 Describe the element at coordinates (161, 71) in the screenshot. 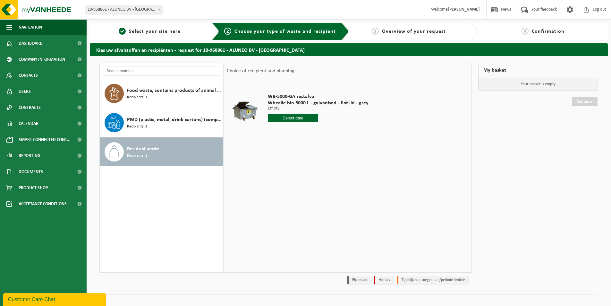

I see `input: Search material` at that location.